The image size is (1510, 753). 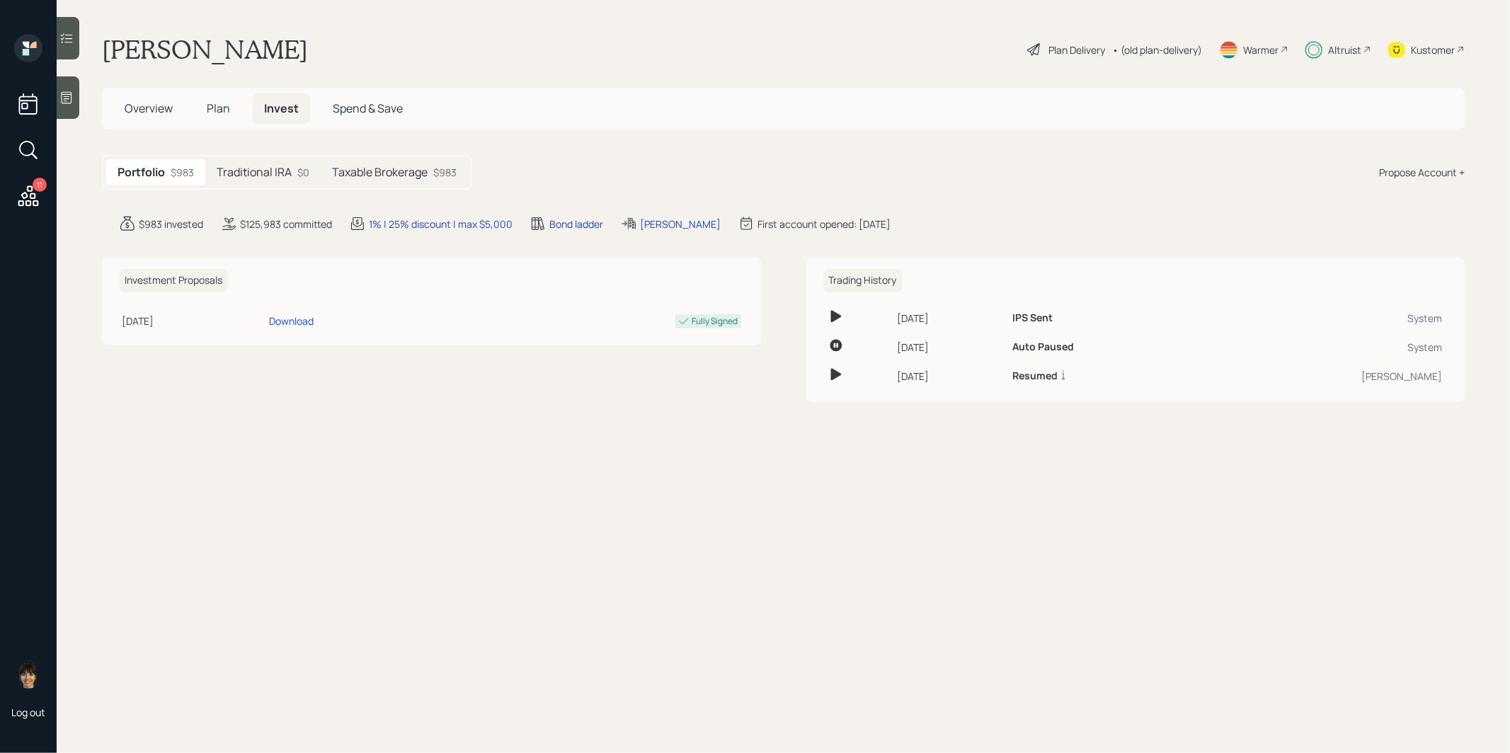 I want to click on div: • (old plan-delivery), so click(x=1157, y=50).